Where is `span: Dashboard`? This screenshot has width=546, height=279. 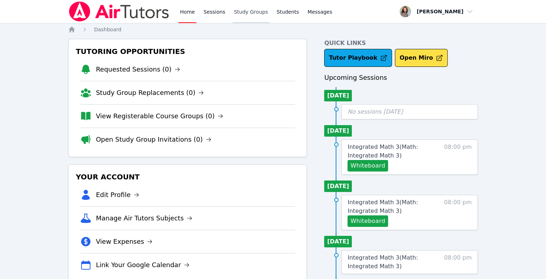
span: Dashboard is located at coordinates (108, 29).